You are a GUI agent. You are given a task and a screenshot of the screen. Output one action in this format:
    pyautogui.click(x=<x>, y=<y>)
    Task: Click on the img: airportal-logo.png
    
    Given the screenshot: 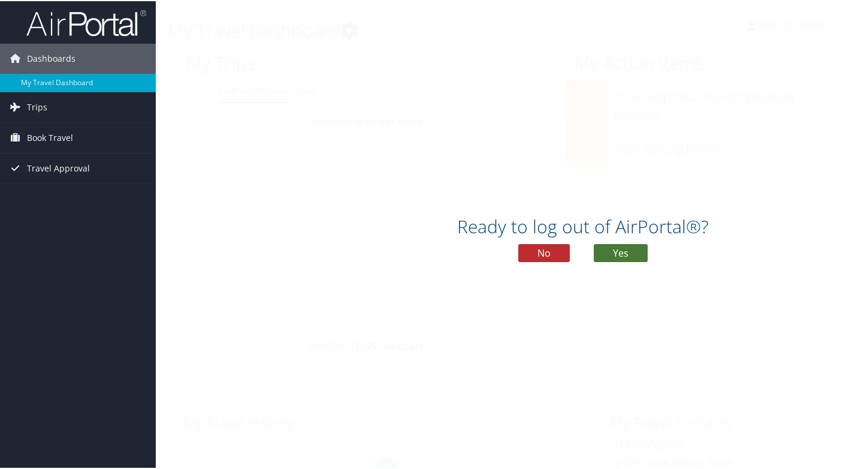 What is the action you would take?
    pyautogui.click(x=86, y=22)
    